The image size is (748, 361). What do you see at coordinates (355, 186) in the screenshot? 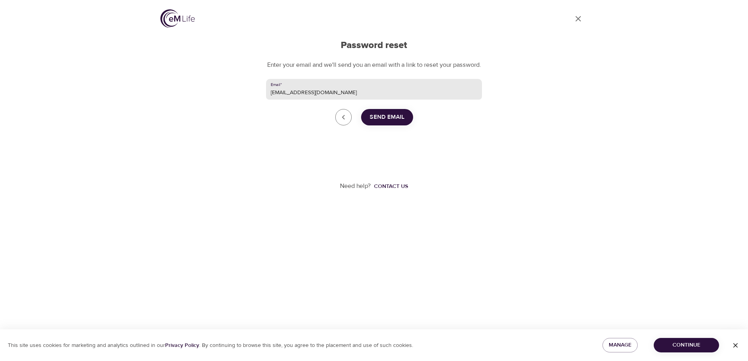
I see `p: Need help?` at bounding box center [355, 186].